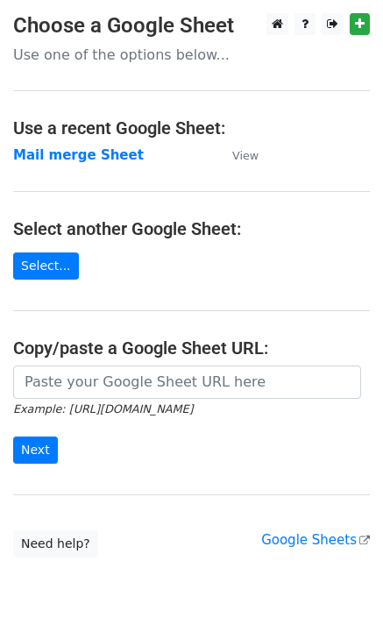  What do you see at coordinates (78, 155) in the screenshot?
I see `a: Mail merge Sheet` at bounding box center [78, 155].